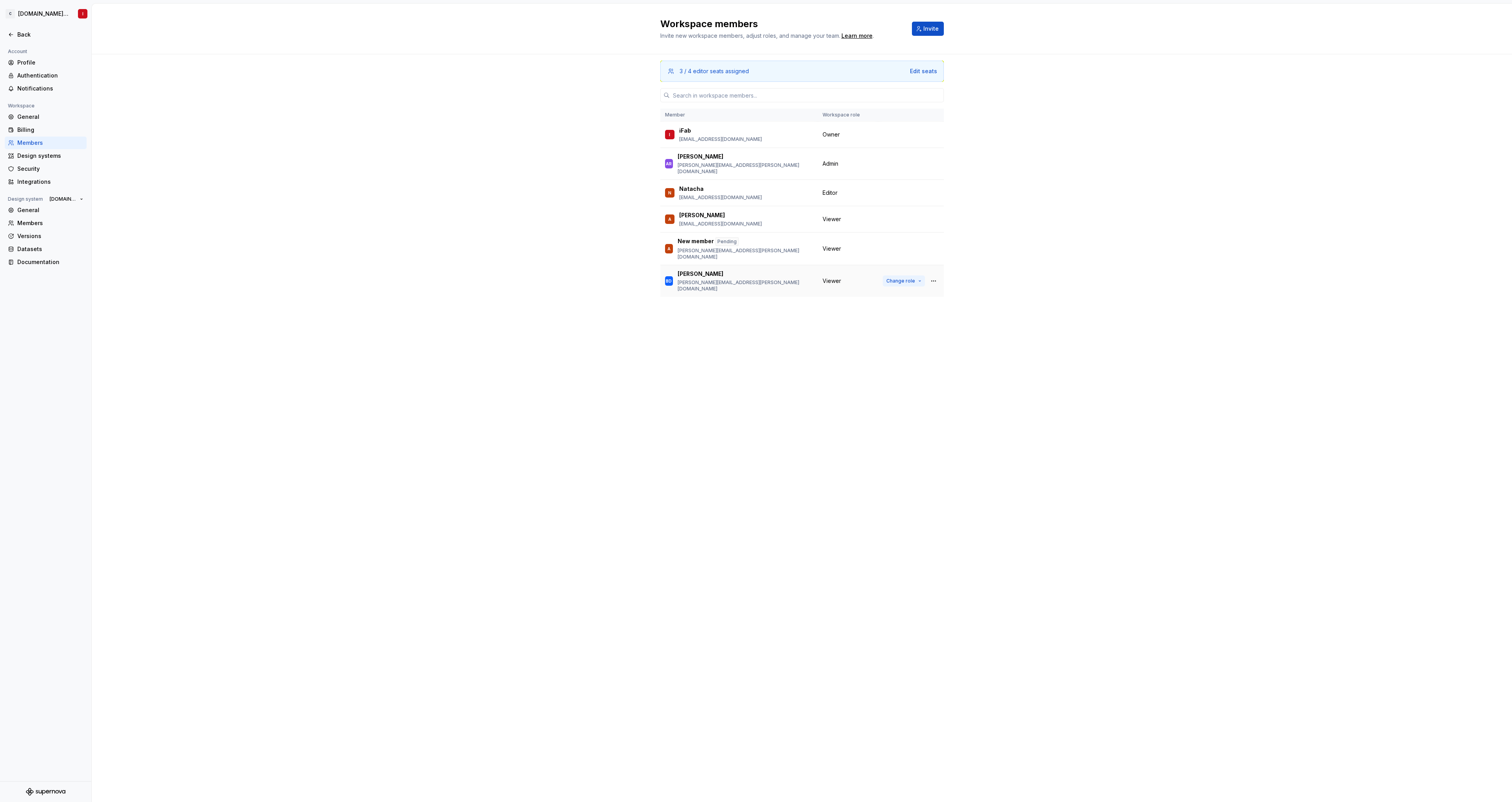 Image resolution: width=1512 pixels, height=802 pixels. What do you see at coordinates (45, 130) in the screenshot?
I see `a: Billing` at bounding box center [45, 130].